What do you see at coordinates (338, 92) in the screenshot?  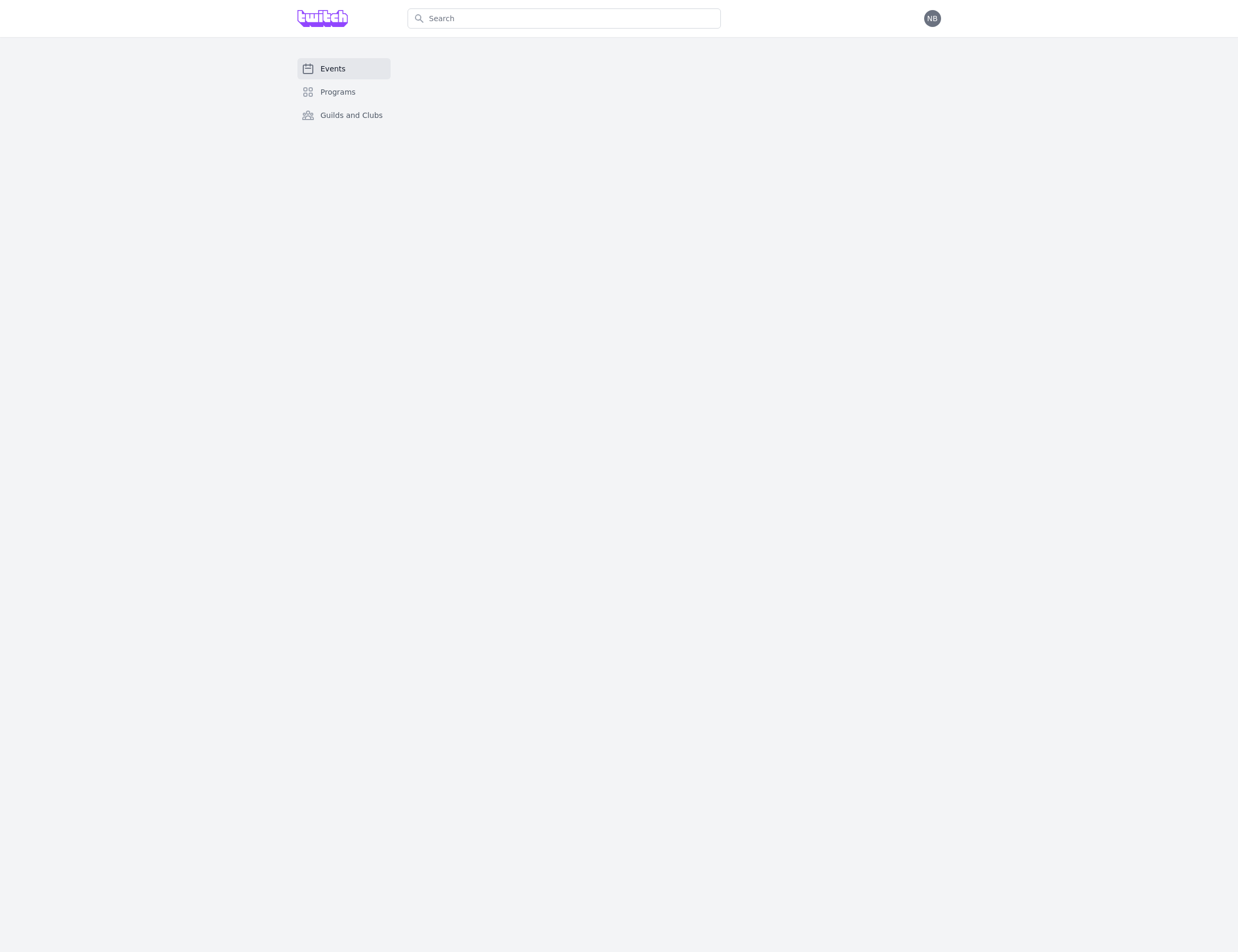 I see `span: Programs` at bounding box center [338, 92].